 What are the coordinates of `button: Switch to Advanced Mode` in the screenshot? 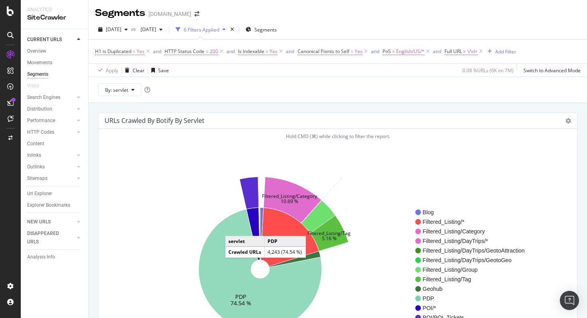 It's located at (550, 70).